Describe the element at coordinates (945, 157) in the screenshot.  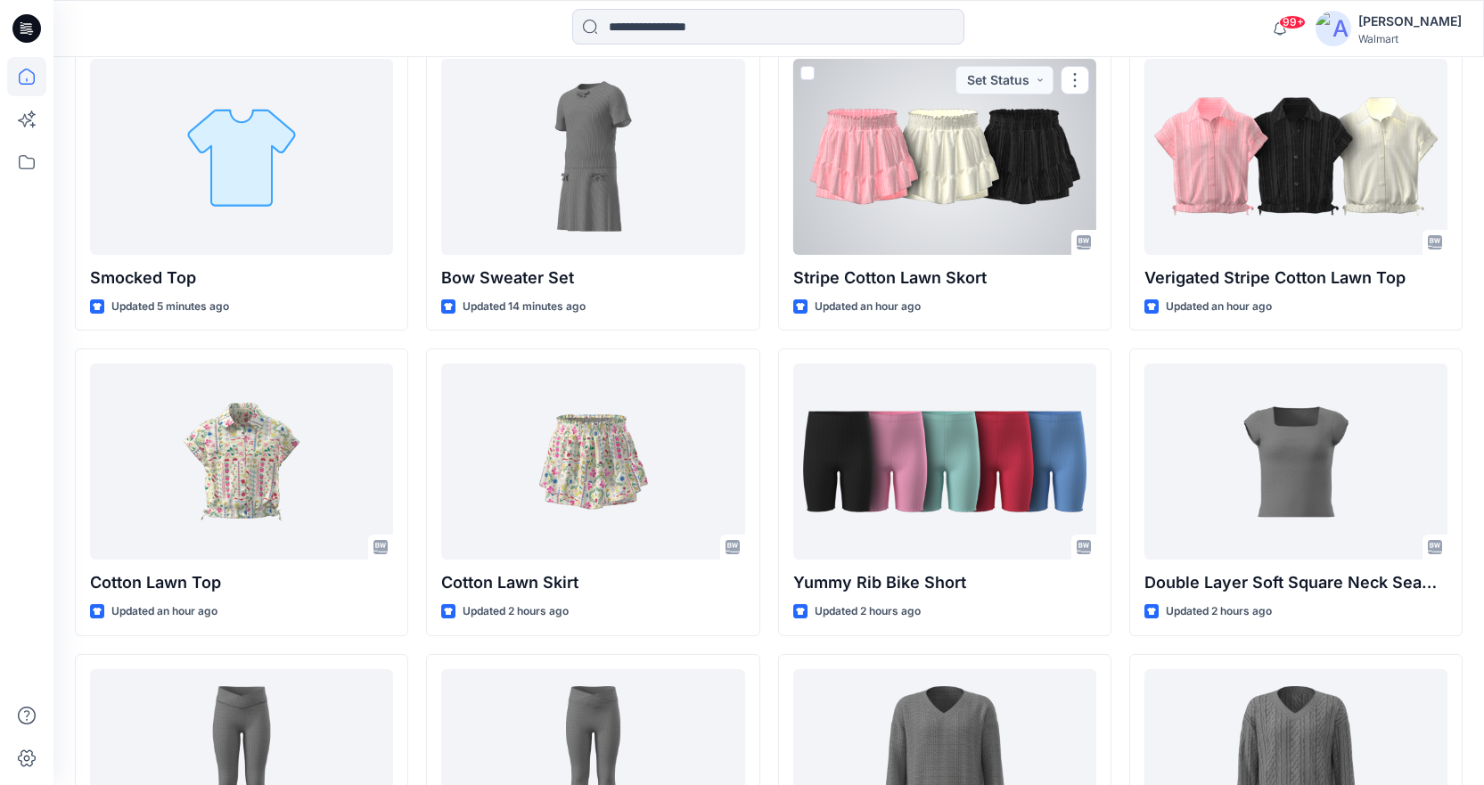
I see `a: Stripe Cotton Lawn Skort` at that location.